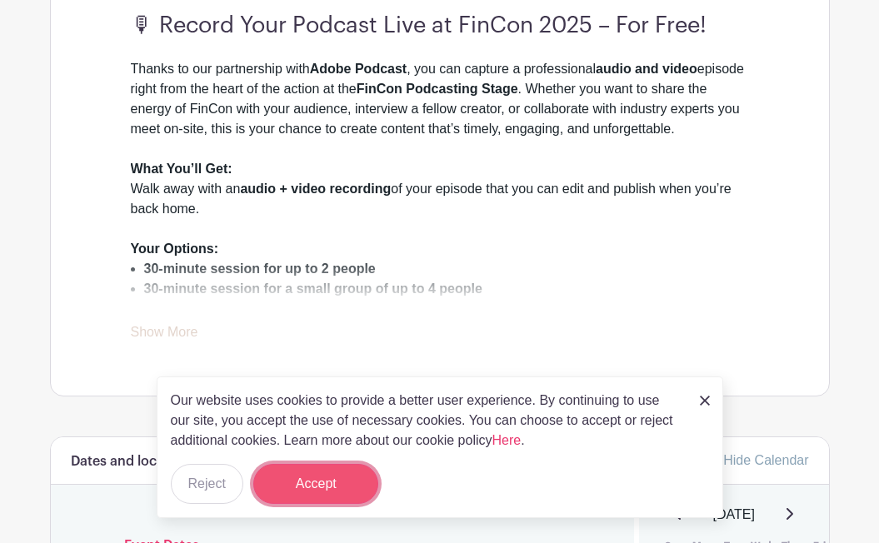 Image resolution: width=879 pixels, height=543 pixels. I want to click on div: Thanks to our partnership with , you can capture a professional episode right from the heart of t..., so click(440, 109).